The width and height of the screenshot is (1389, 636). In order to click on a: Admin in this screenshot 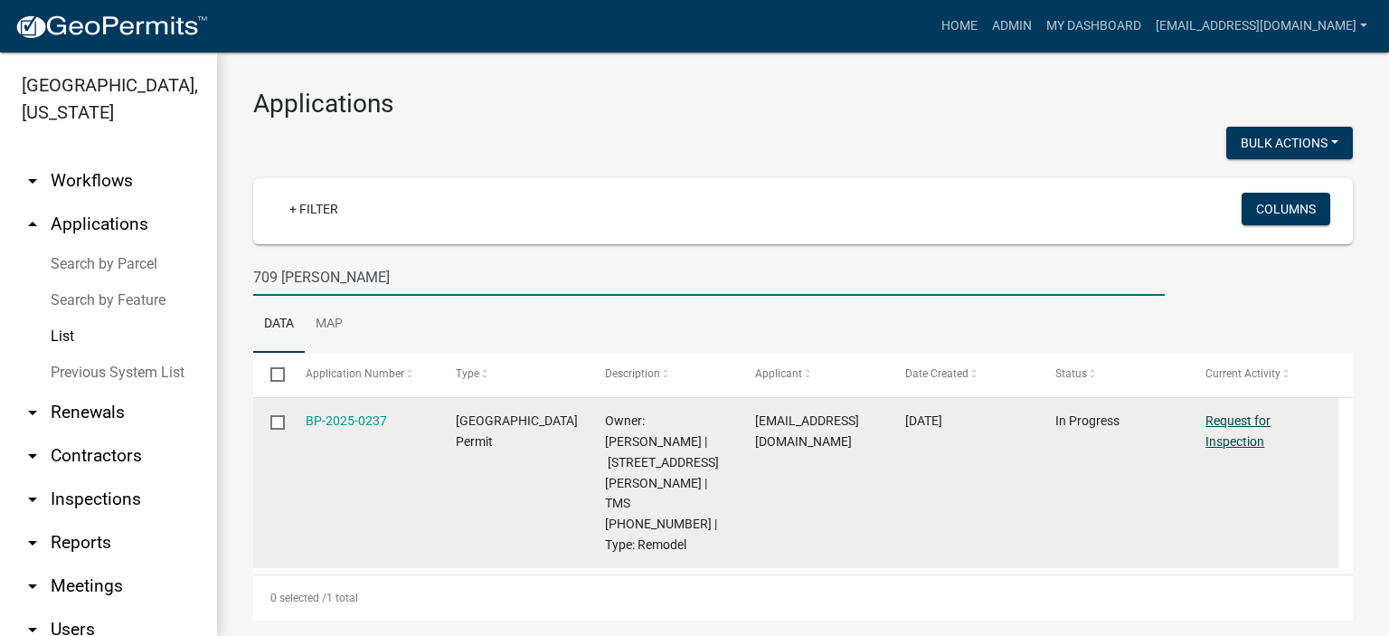, I will do `click(1012, 26)`.